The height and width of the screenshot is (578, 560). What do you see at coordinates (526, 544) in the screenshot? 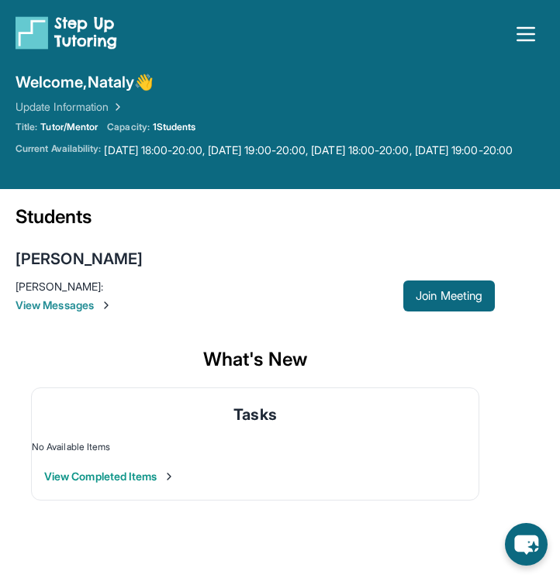
I see `button: chat-button` at bounding box center [526, 544].